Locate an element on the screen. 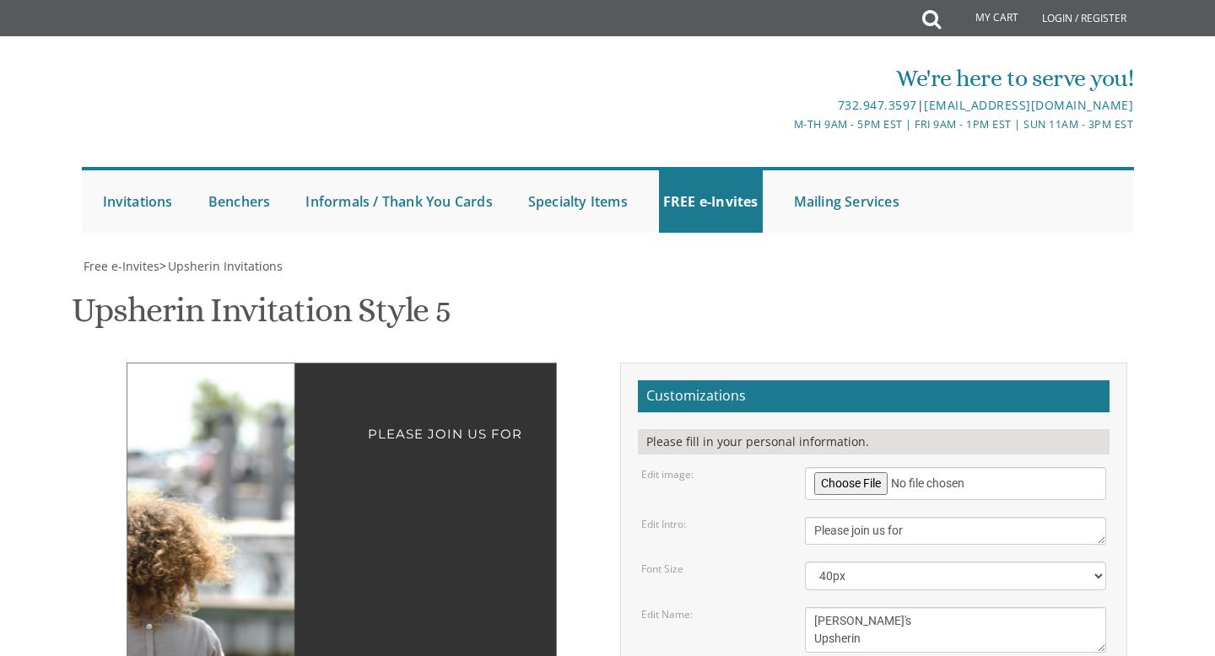  a: 732.947.3597 is located at coordinates (877, 105).